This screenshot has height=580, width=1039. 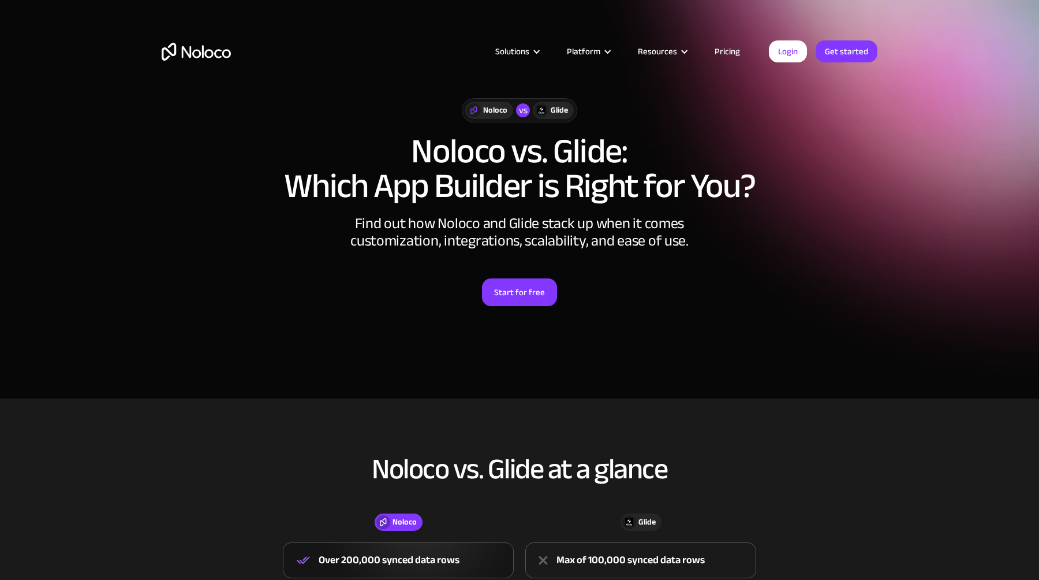 I want to click on a: Get started, so click(x=846, y=51).